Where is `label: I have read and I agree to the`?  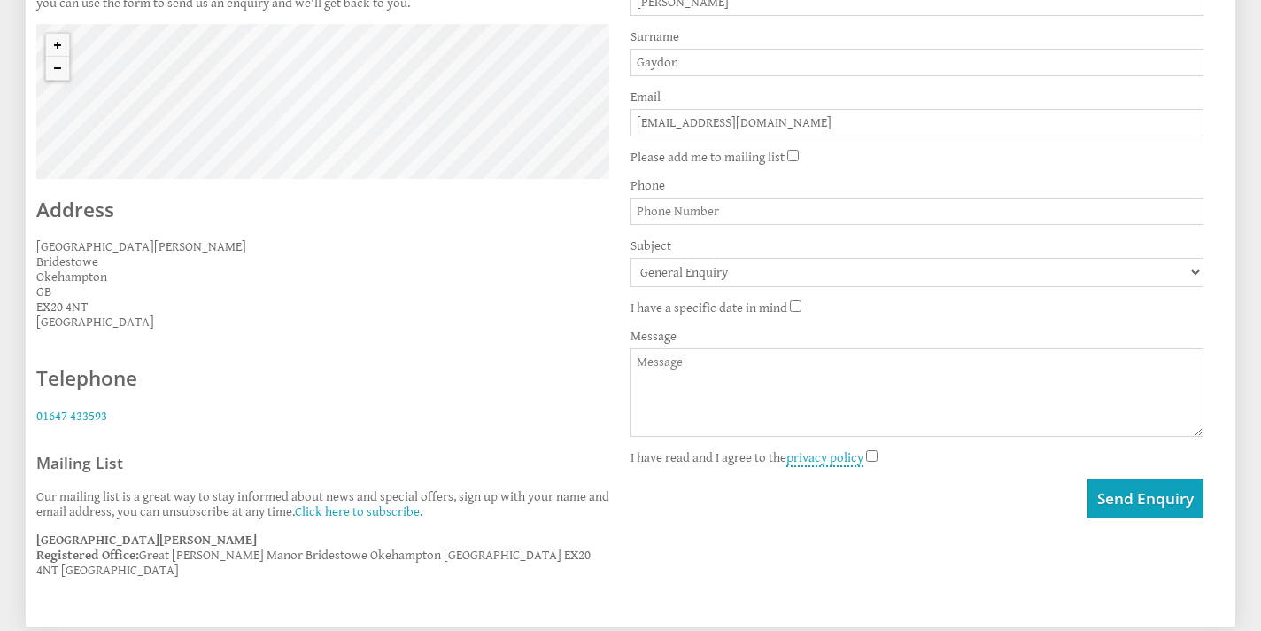
label: I have read and I agree to the is located at coordinates (747, 457).